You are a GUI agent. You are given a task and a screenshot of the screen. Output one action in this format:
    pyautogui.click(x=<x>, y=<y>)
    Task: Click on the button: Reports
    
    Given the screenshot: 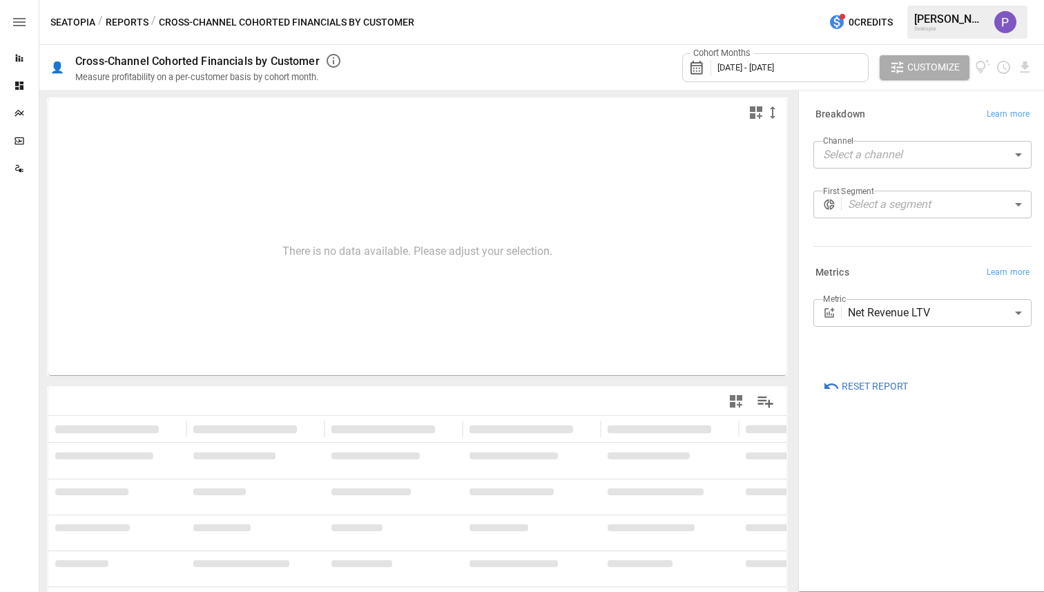 What is the action you would take?
    pyautogui.click(x=127, y=22)
    